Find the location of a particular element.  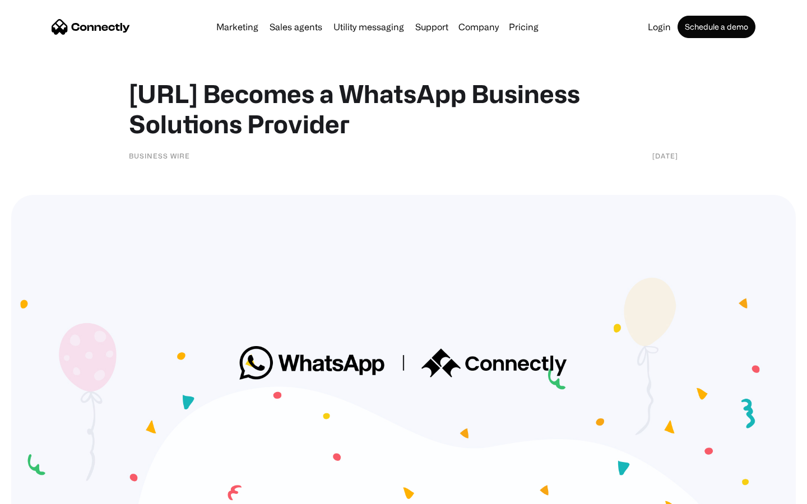

div: Company is located at coordinates (479, 27).